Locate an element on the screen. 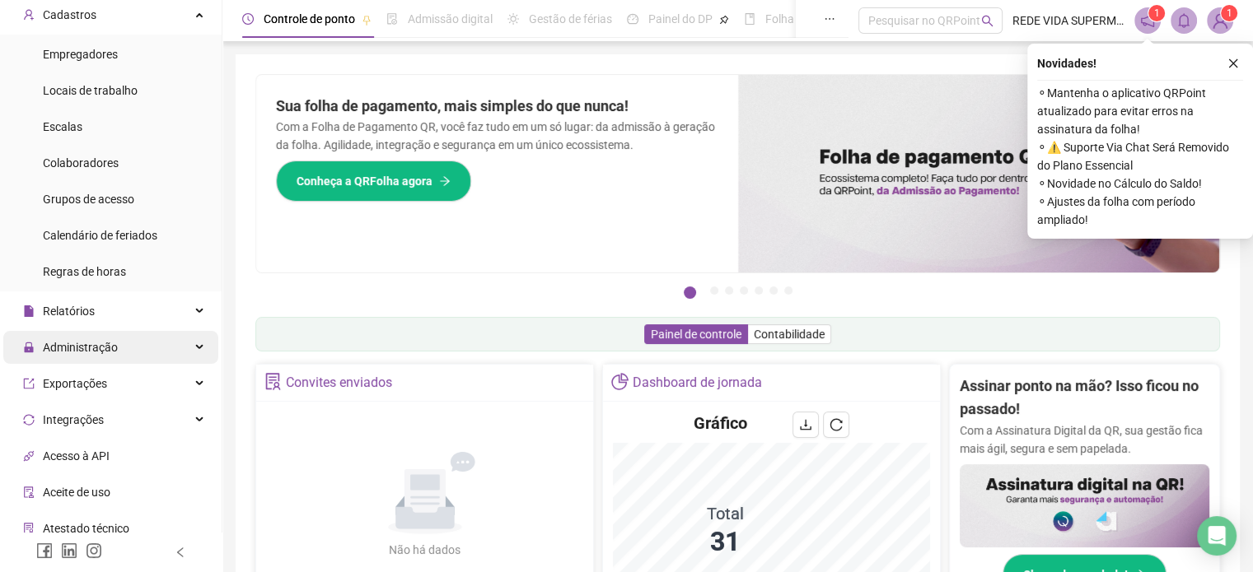  span: arrow-right is located at coordinates (445, 181).